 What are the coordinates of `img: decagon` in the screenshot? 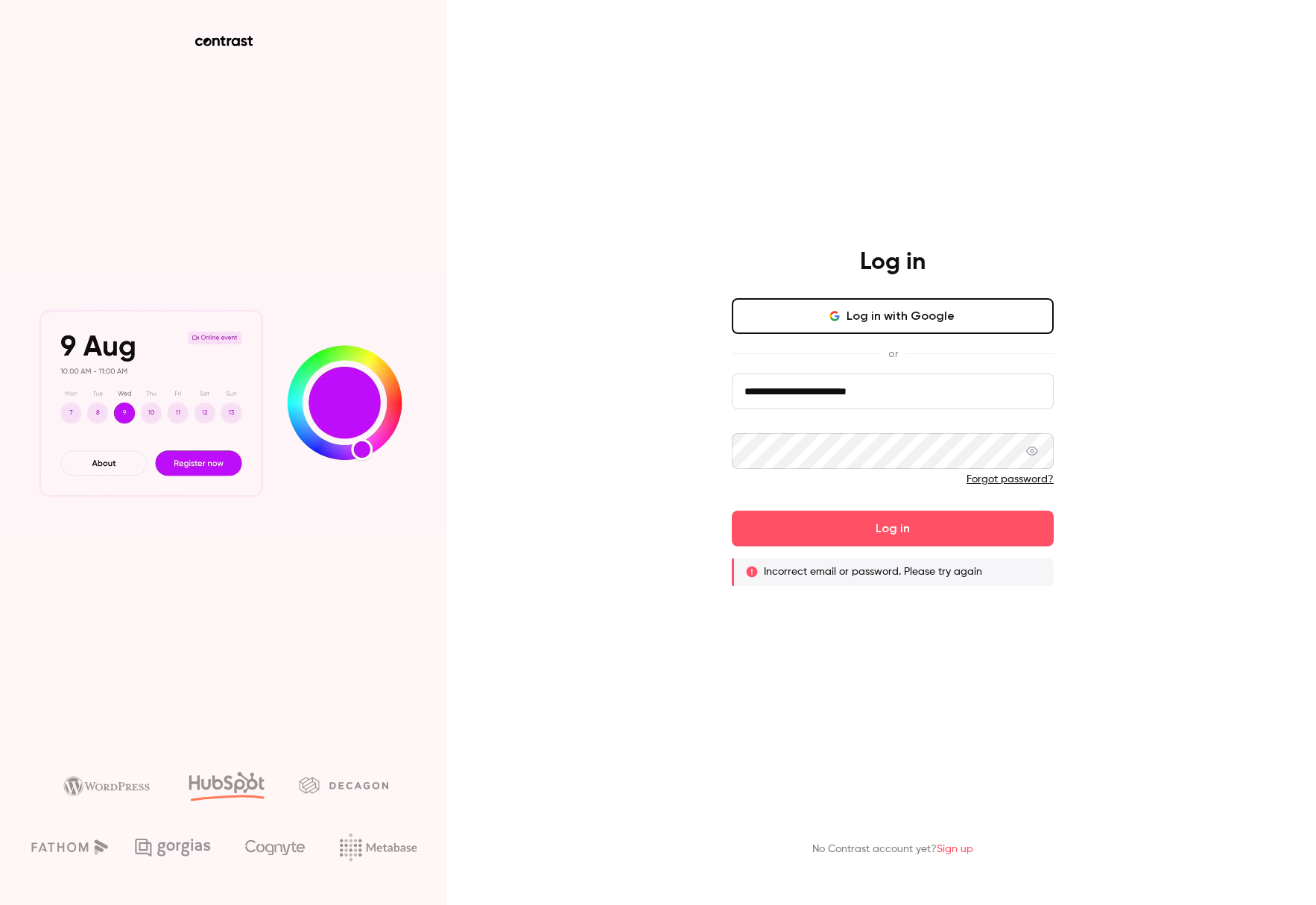 It's located at (343, 785).